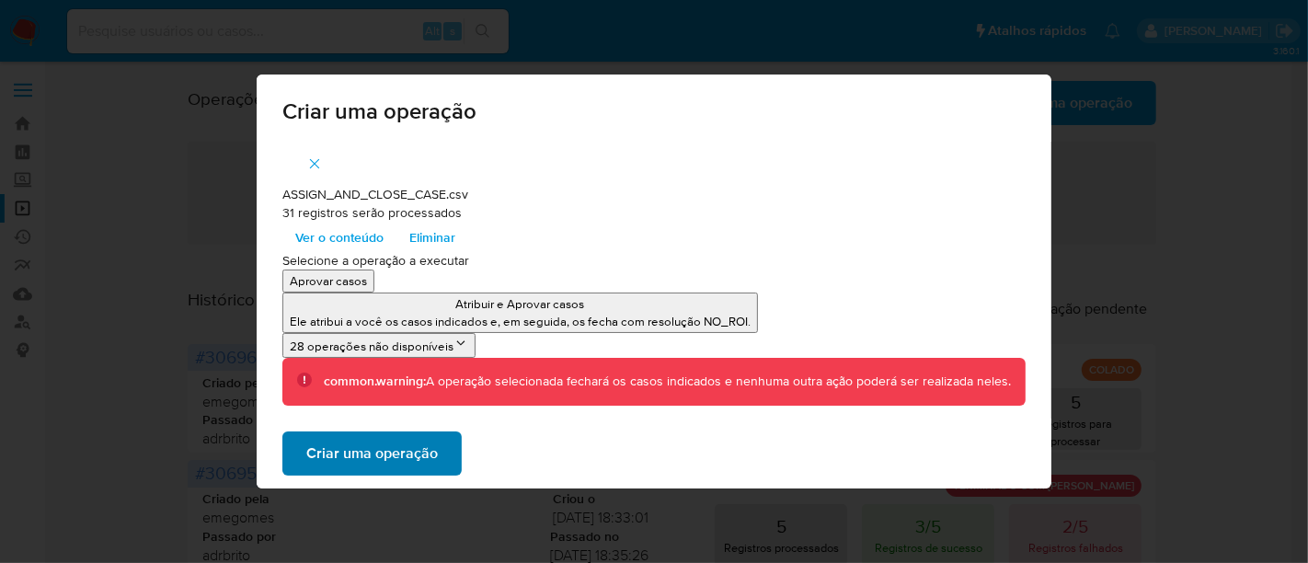 The height and width of the screenshot is (563, 1308). I want to click on b: common.warning:, so click(374, 381).